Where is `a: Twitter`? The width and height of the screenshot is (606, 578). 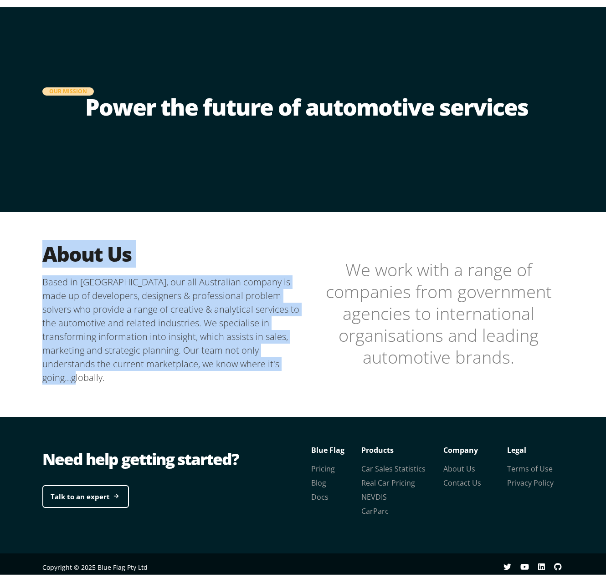
a: Twitter is located at coordinates (511, 564).